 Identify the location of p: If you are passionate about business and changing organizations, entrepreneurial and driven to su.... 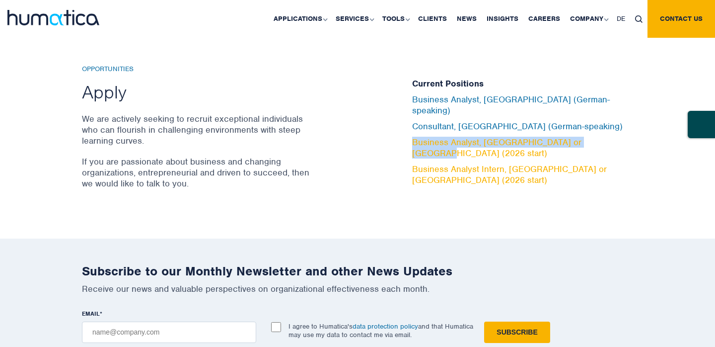
(197, 172).